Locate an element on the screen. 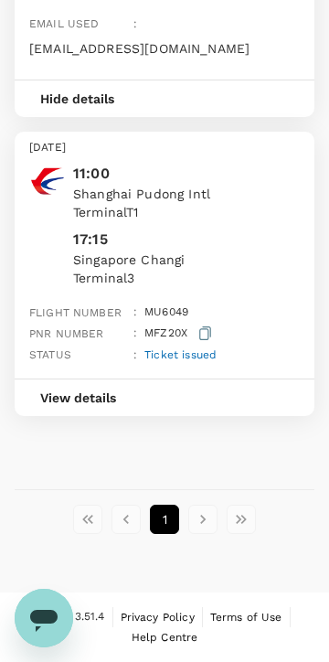 This screenshot has width=329, height=662. span: Flight number is located at coordinates (75, 313).